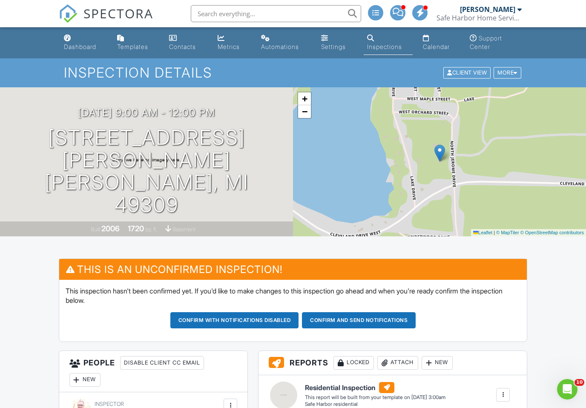 Image resolution: width=586 pixels, height=408 pixels. Describe the element at coordinates (439, 153) in the screenshot. I see `img: Marker` at that location.